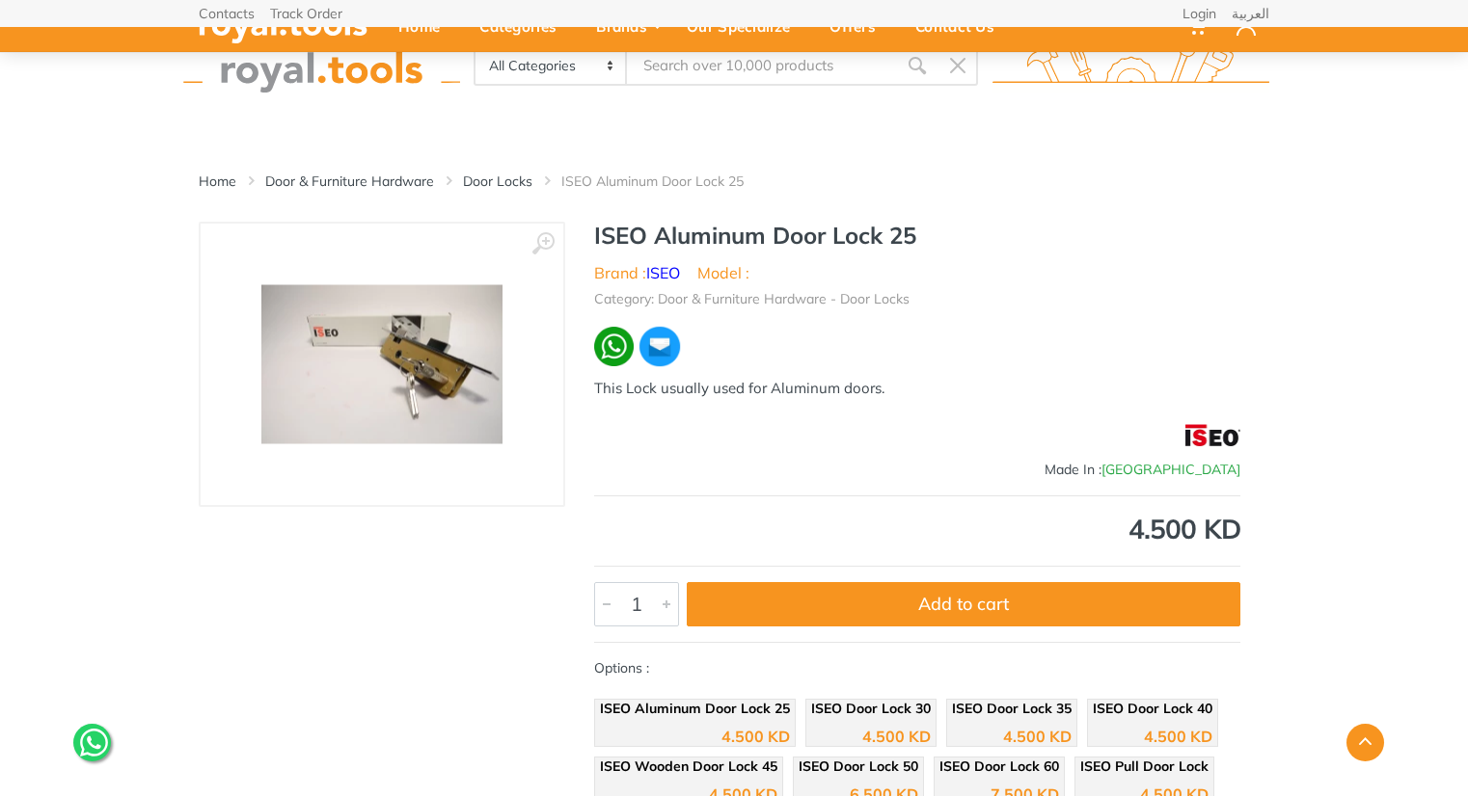  I want to click on a: ISEO Door Lock 35 4.500 KD, so click(1011, 723).